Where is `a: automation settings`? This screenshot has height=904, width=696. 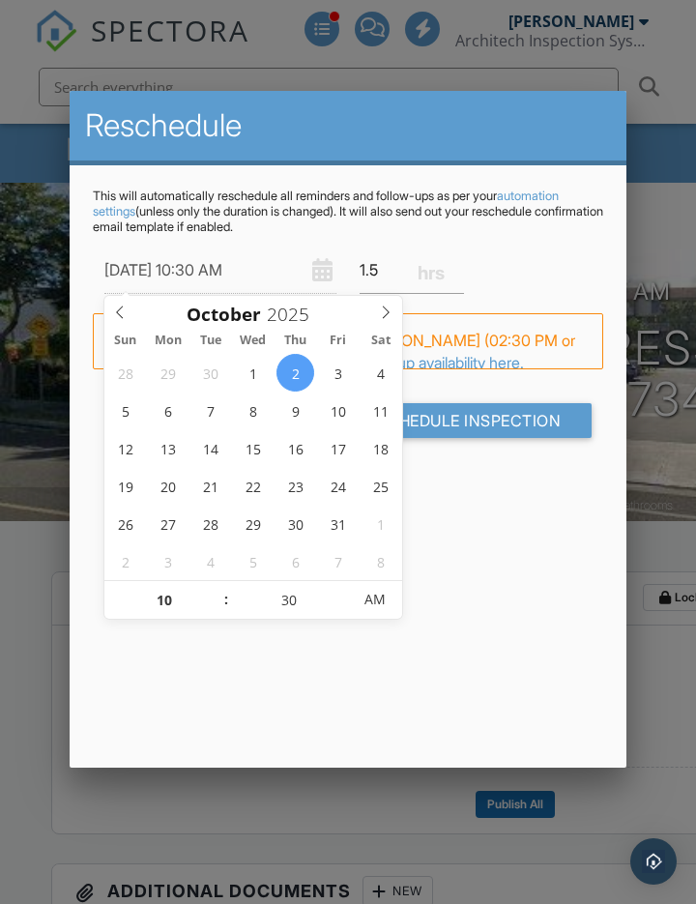
a: automation settings is located at coordinates (326, 203).